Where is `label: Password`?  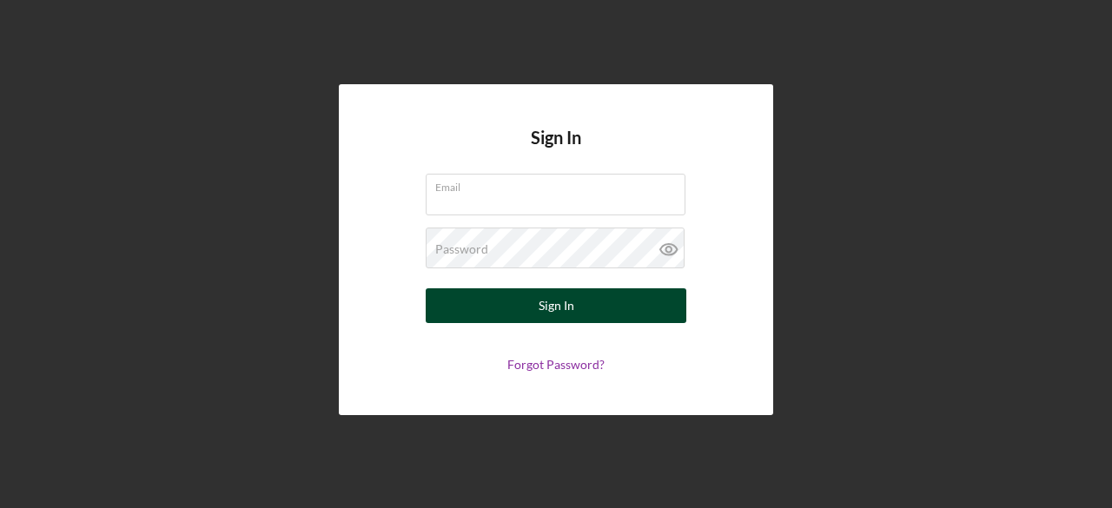 label: Password is located at coordinates (461, 249).